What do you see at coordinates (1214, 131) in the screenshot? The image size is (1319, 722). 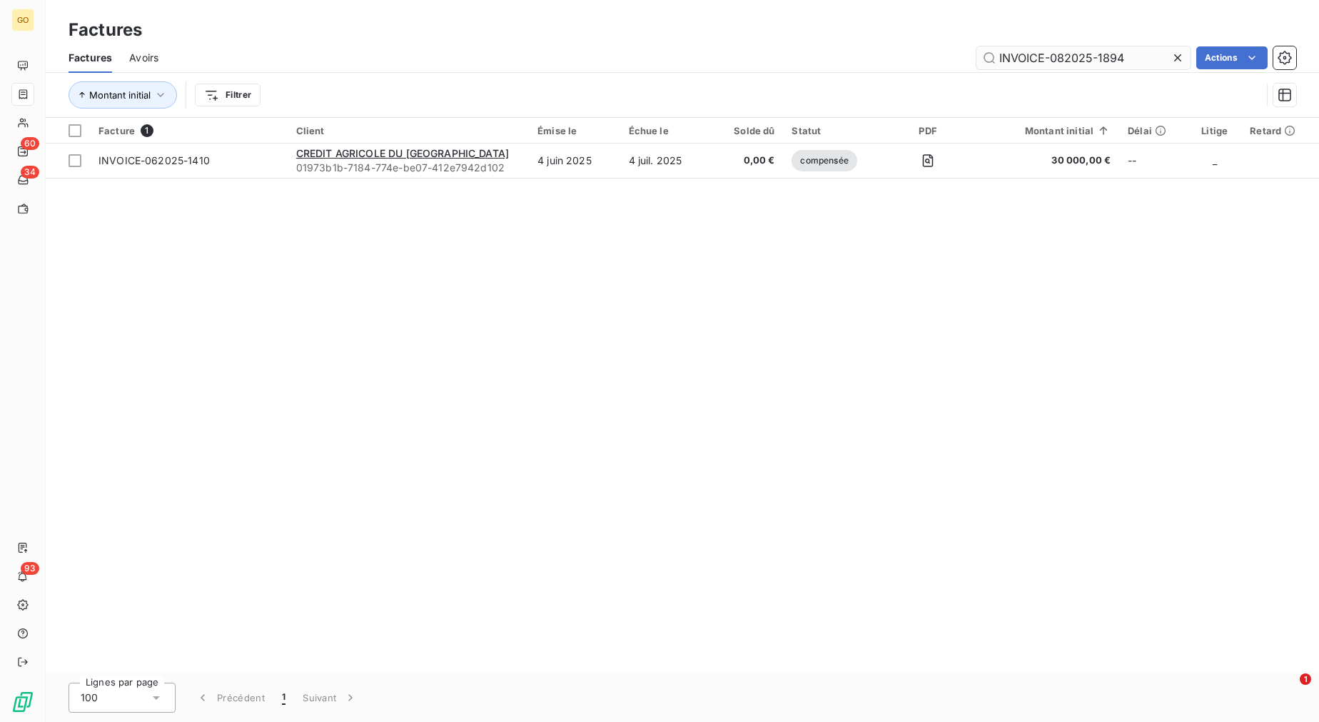 I see `div: Litige` at bounding box center [1214, 131].